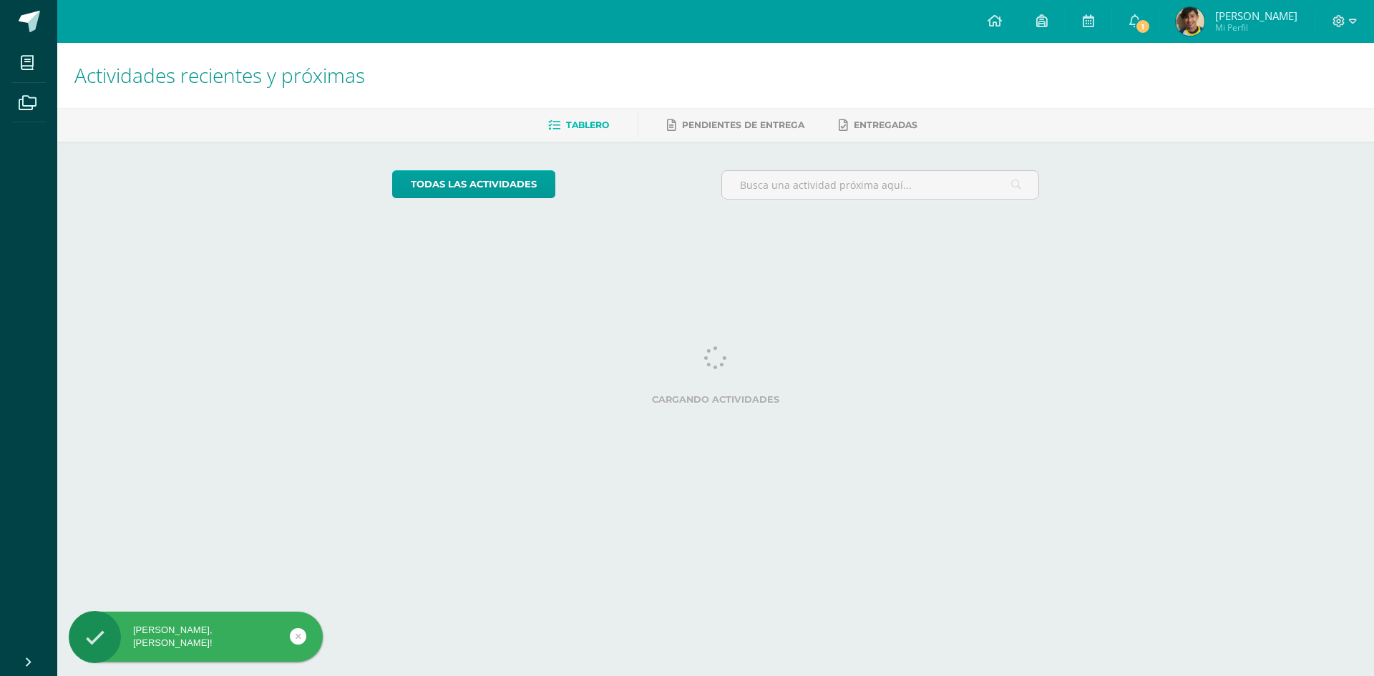  I want to click on label: Cargando actividades, so click(715, 399).